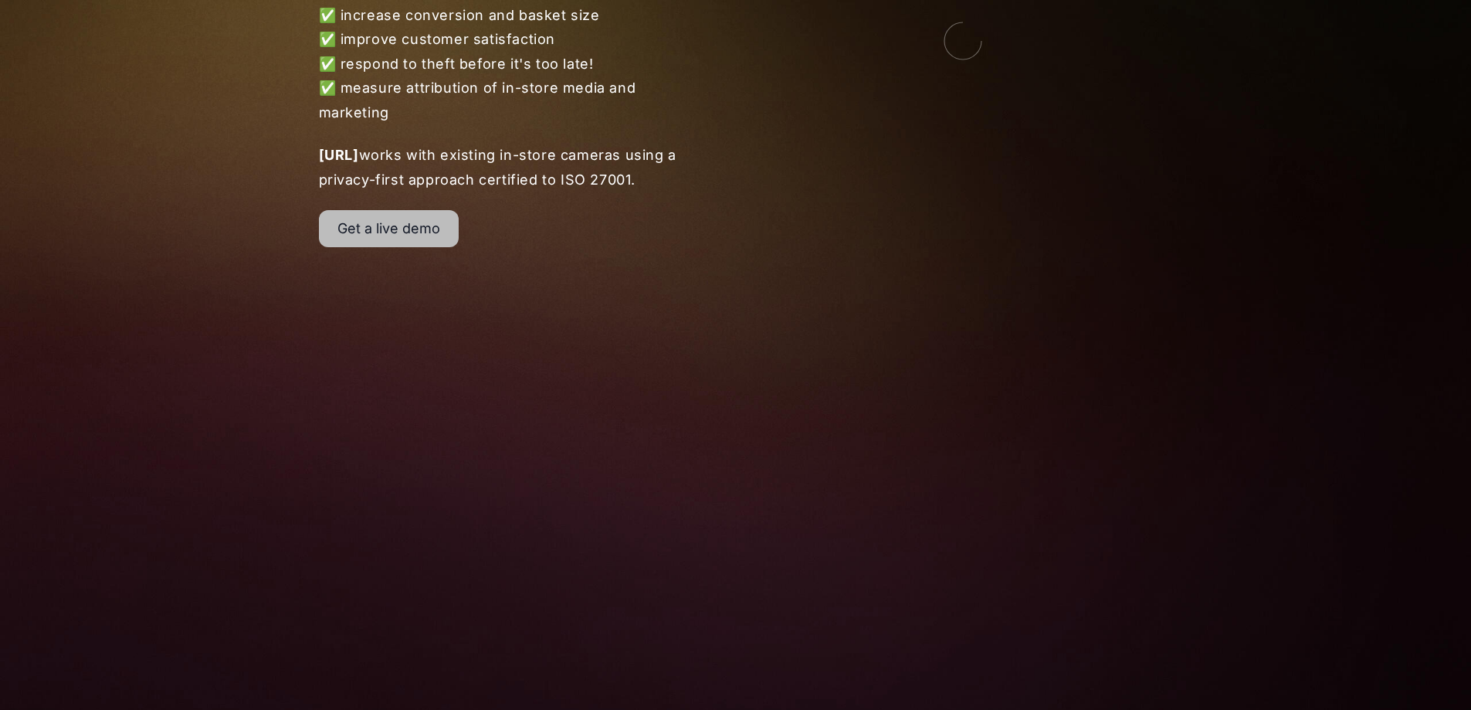 The height and width of the screenshot is (710, 1471). Describe the element at coordinates (509, 167) in the screenshot. I see `span: works with existing in-store cameras using a privacy-first approach certified to ISO 27001.` at that location.